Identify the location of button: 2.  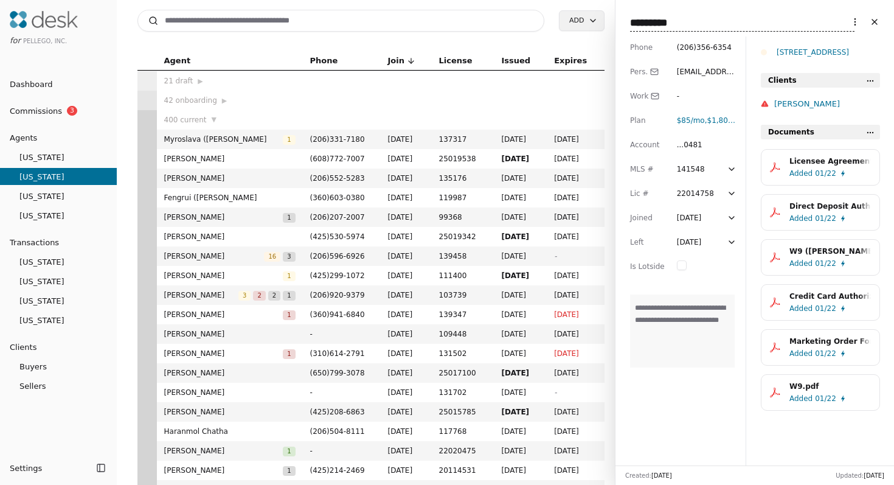
(274, 295).